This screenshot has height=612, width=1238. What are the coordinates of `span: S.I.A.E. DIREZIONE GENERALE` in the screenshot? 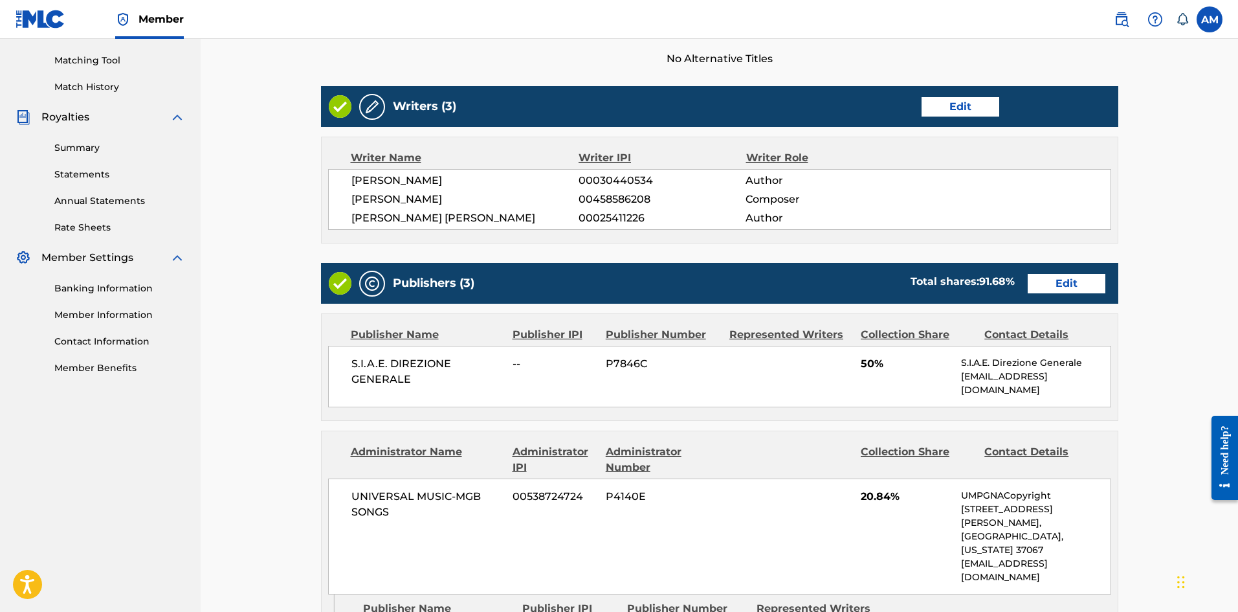 It's located at (427, 372).